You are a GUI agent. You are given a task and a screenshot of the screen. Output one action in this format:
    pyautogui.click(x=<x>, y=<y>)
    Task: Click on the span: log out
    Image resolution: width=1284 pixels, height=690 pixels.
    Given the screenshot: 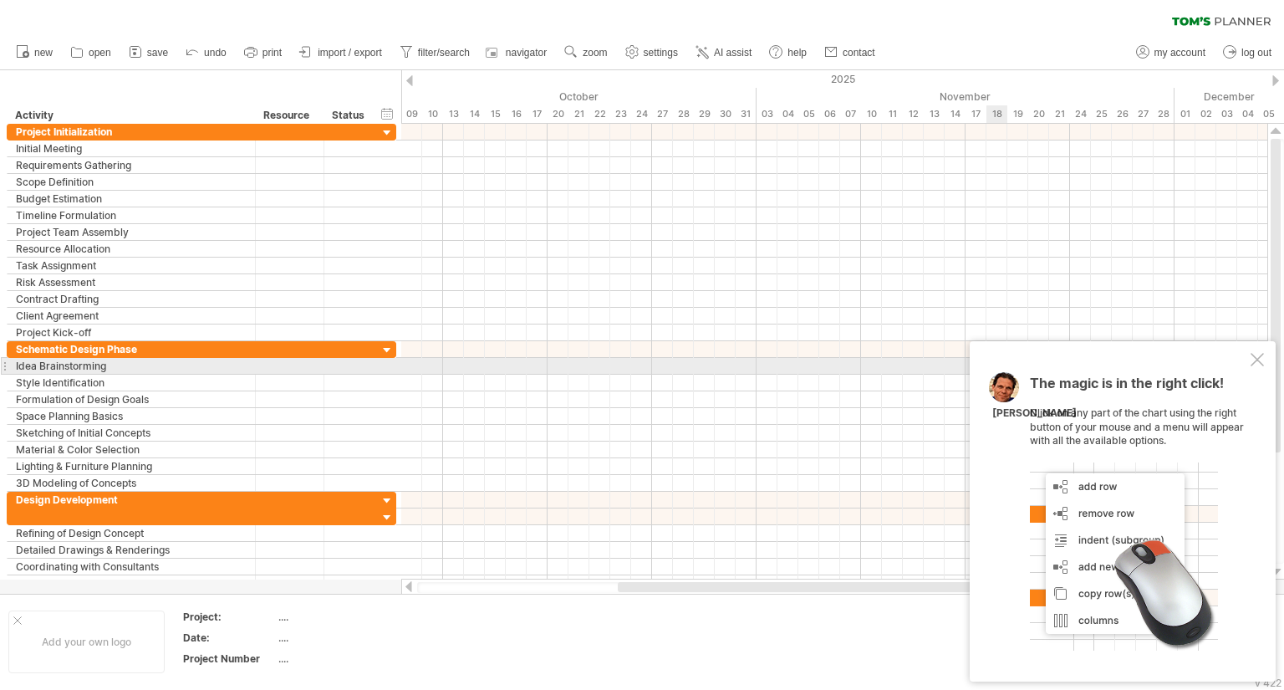 What is the action you would take?
    pyautogui.click(x=1256, y=53)
    